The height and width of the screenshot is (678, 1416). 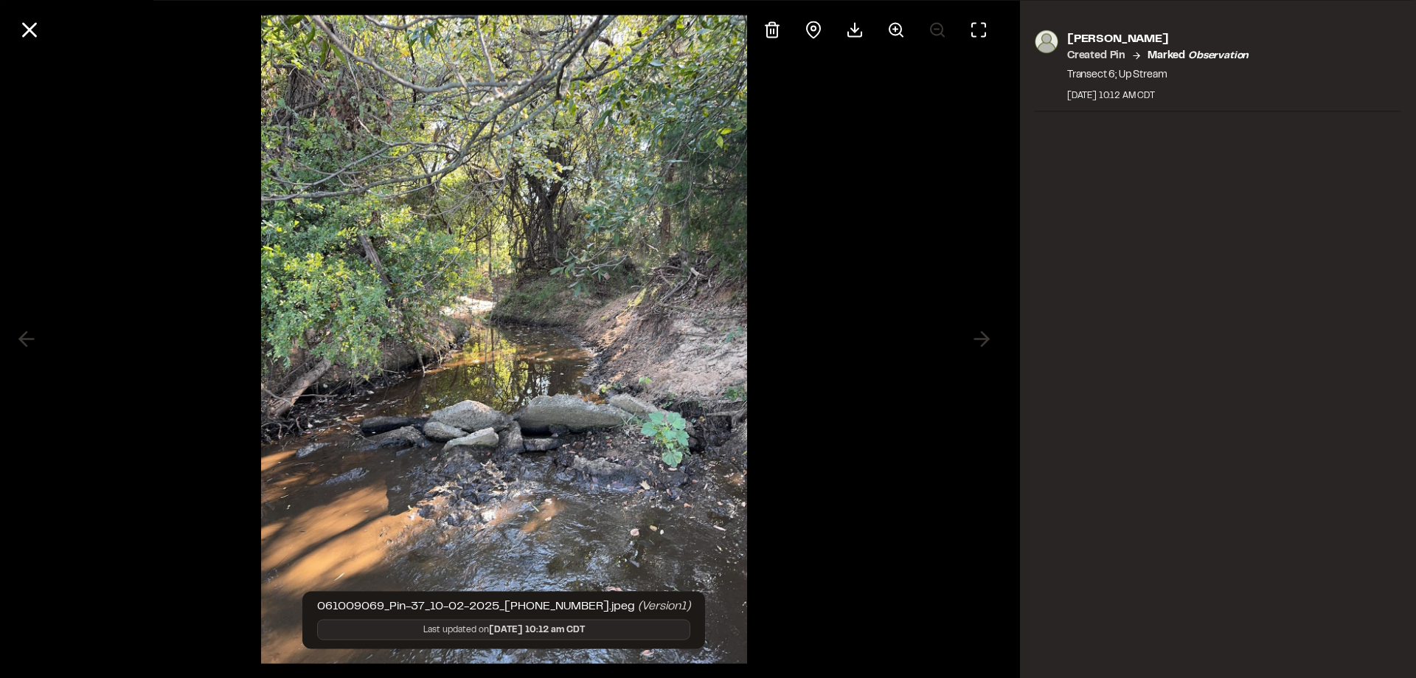 I want to click on div: View pin on map, so click(x=814, y=30).